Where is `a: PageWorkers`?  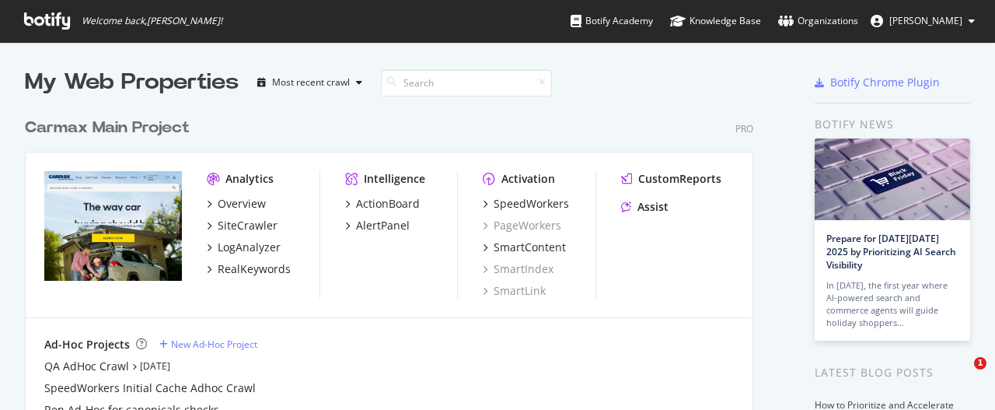 a: PageWorkers is located at coordinates (522, 225).